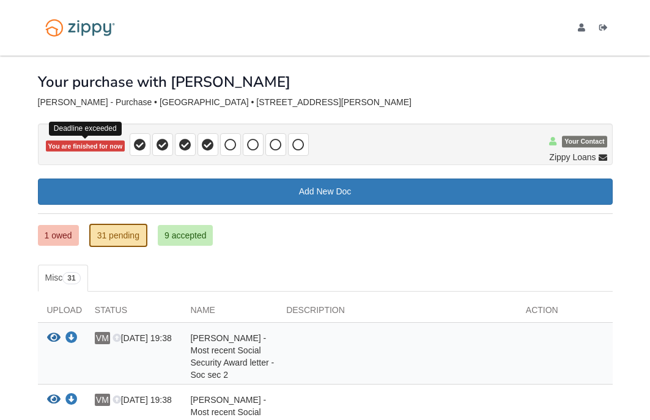  I want to click on a: Download Vicki Monteiro - Most recent Social Security Award letter - Soc sec 1, so click(72, 401).